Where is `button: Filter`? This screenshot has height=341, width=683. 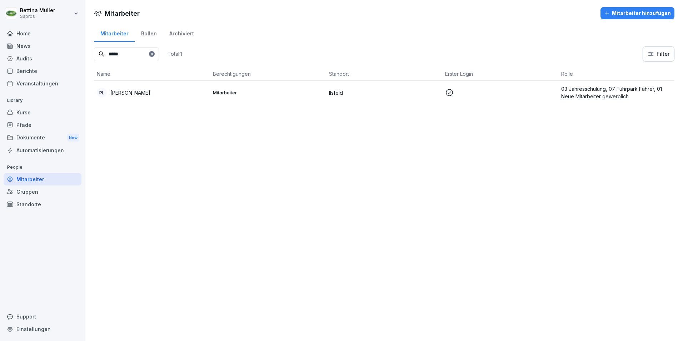 button: Filter is located at coordinates (659, 54).